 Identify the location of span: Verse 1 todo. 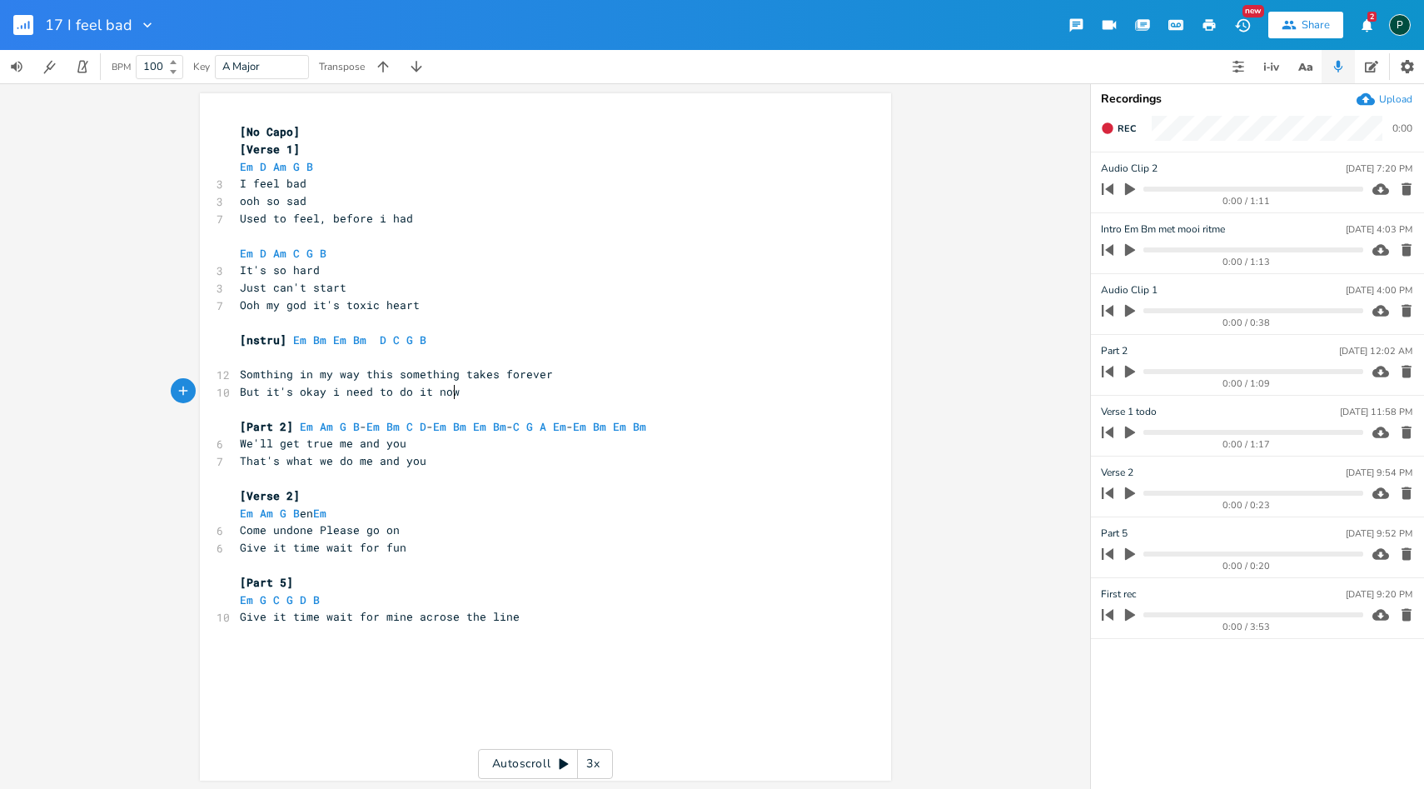
(1129, 411).